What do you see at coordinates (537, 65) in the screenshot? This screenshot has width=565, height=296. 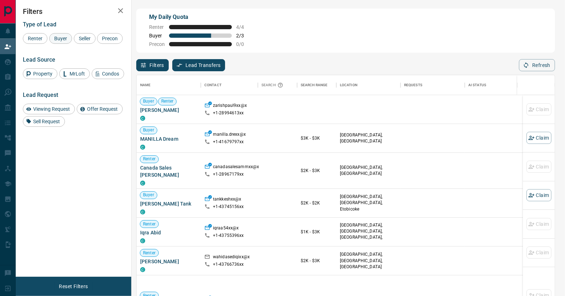 I see `button: Refresh` at bounding box center [537, 65].